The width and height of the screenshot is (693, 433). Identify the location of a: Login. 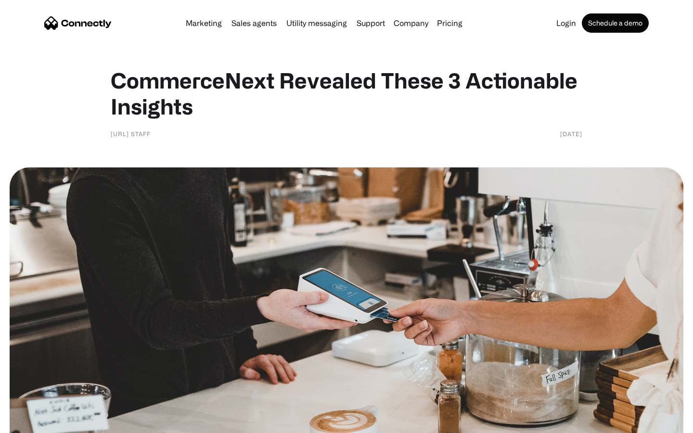
(566, 23).